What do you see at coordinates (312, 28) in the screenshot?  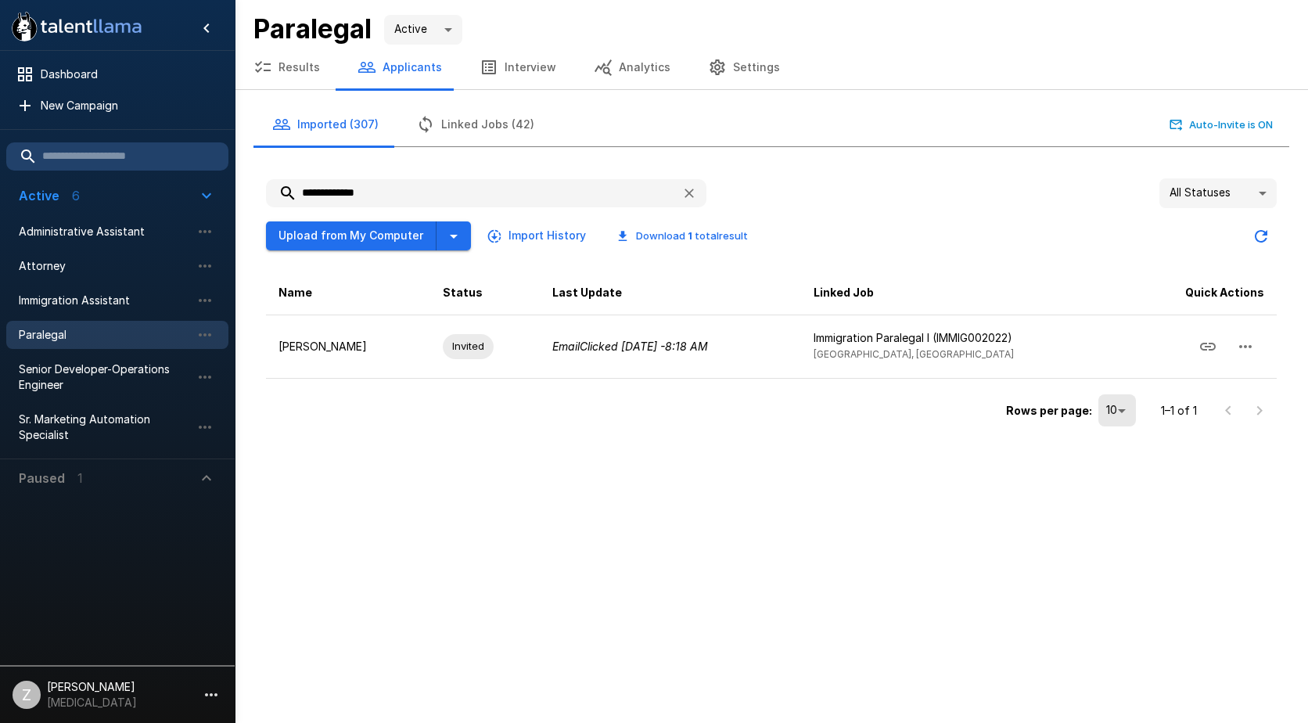 I see `b: Paralegal` at bounding box center [312, 28].